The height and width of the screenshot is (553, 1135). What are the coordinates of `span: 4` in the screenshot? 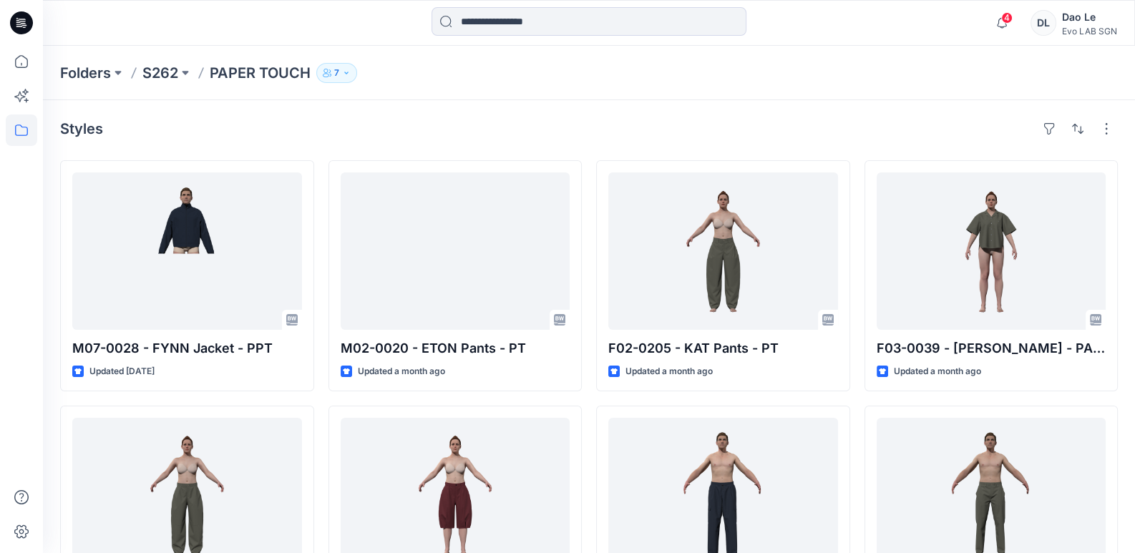 It's located at (1007, 18).